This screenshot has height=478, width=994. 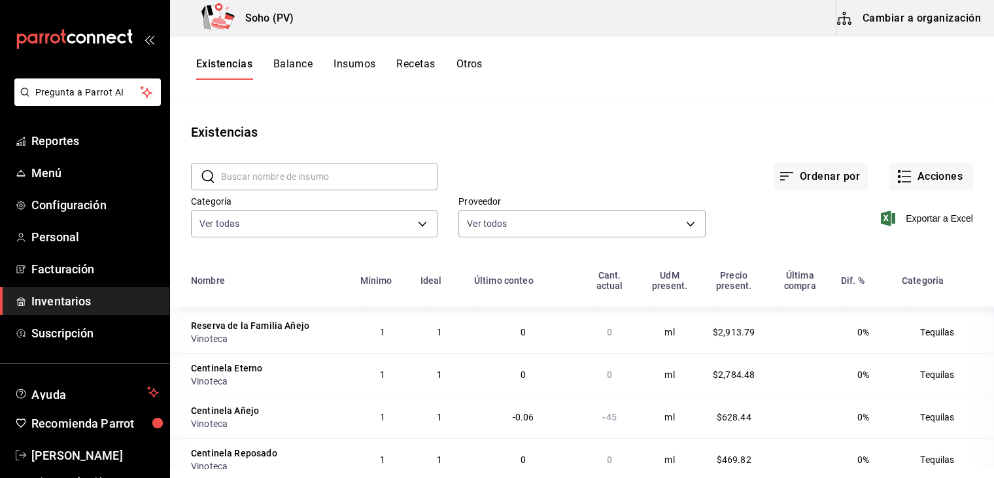 I want to click on input: Buscar nombre de insumo, so click(x=329, y=177).